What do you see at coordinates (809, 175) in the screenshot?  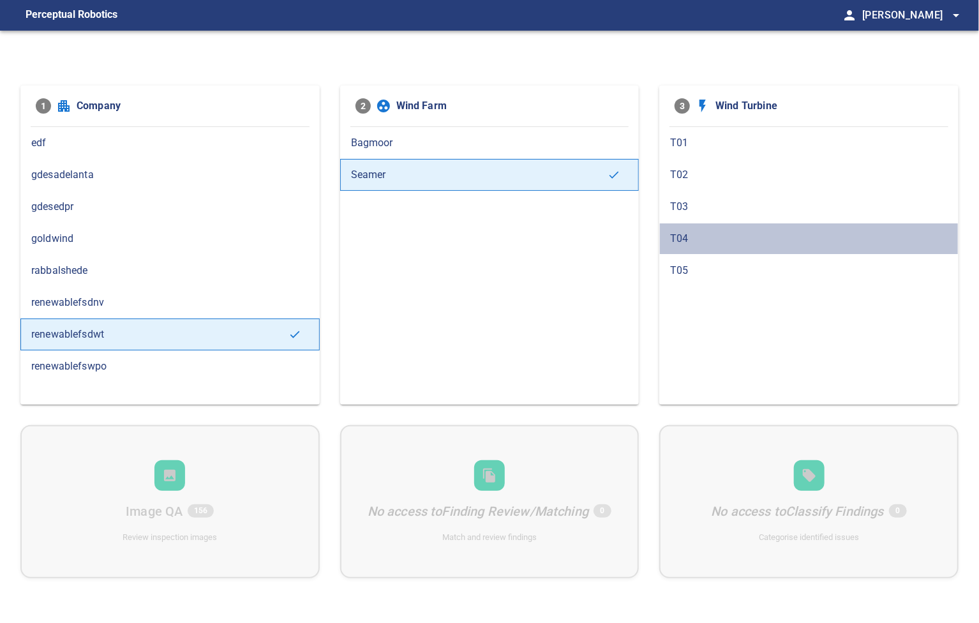 I see `div: T02` at bounding box center [809, 175].